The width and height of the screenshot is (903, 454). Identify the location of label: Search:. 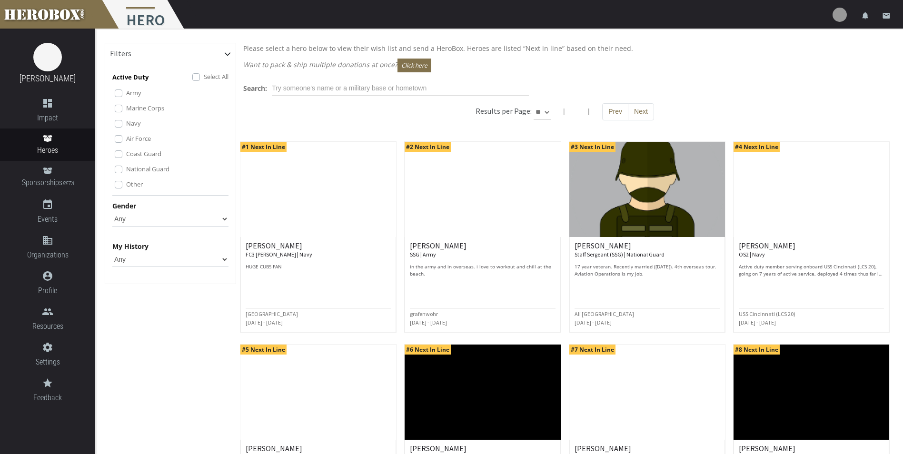
(255, 88).